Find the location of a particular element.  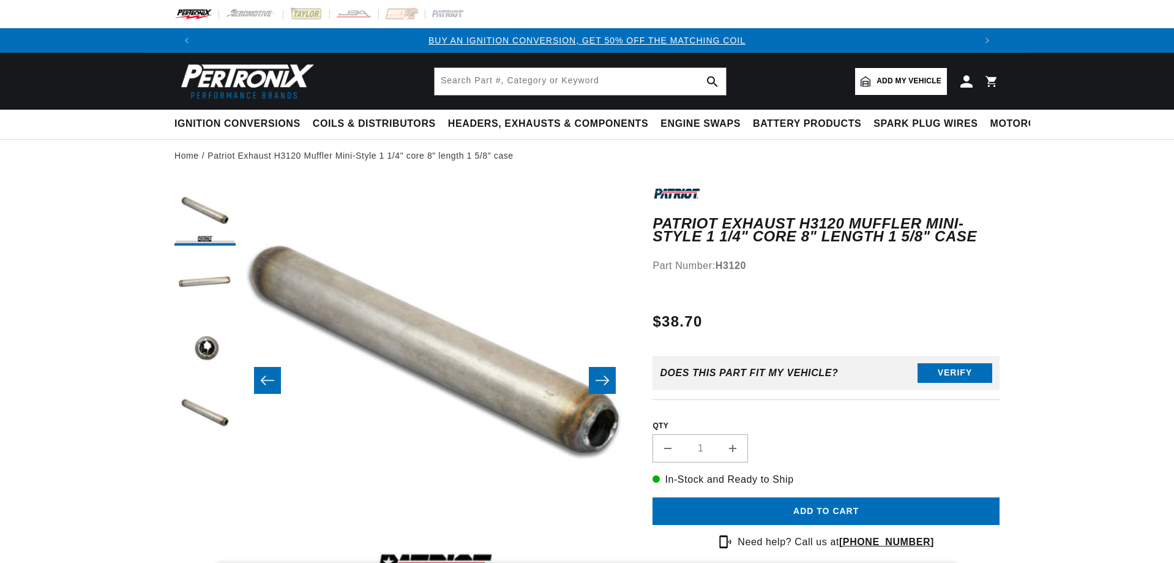

span: Coils & Distributors is located at coordinates (374, 124).